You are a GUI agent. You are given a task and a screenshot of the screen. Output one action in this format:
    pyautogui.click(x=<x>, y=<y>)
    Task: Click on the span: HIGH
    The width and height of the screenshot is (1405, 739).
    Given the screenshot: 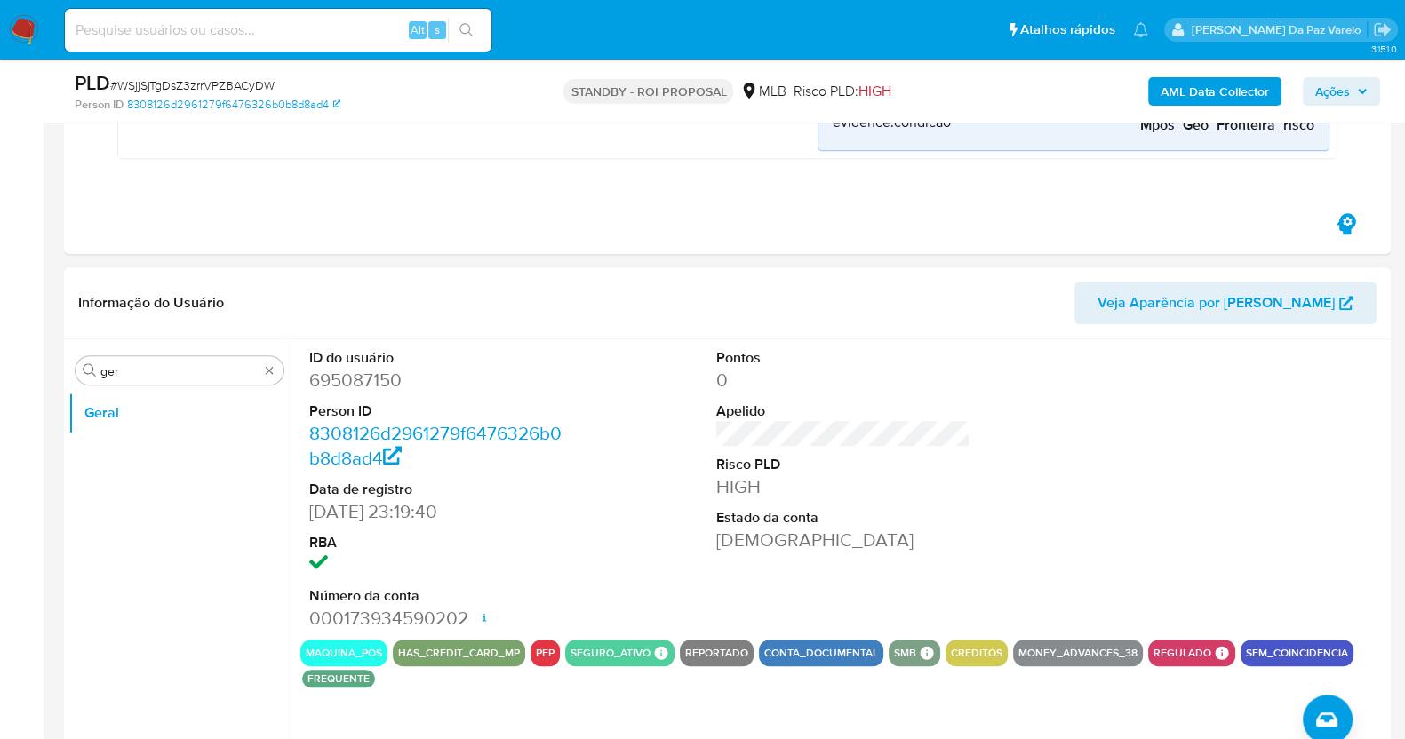 What is the action you would take?
    pyautogui.click(x=873, y=91)
    